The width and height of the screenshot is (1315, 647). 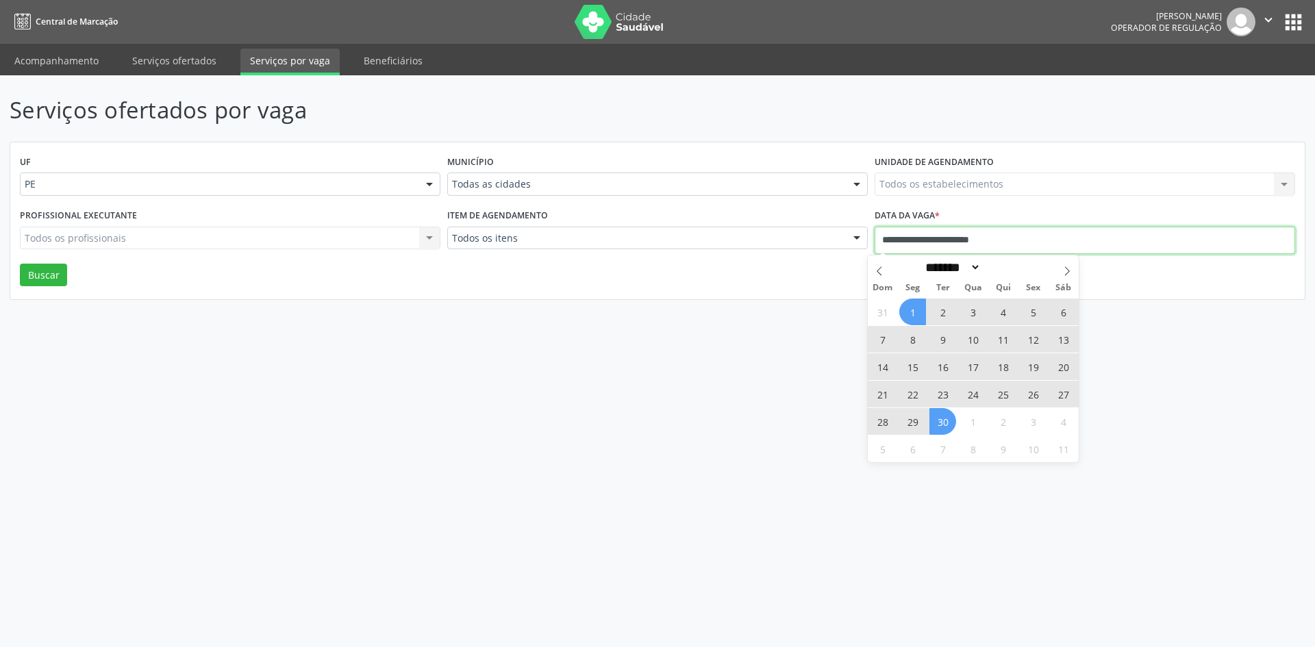 What do you see at coordinates (1003, 421) in the screenshot?
I see `span: Outubro 2, 2025` at bounding box center [1003, 421].